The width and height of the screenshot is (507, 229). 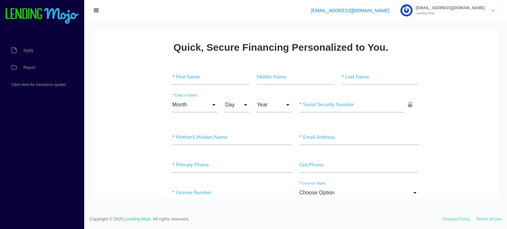 What do you see at coordinates (138, 219) in the screenshot?
I see `a: Lending Mojo` at bounding box center [138, 219].